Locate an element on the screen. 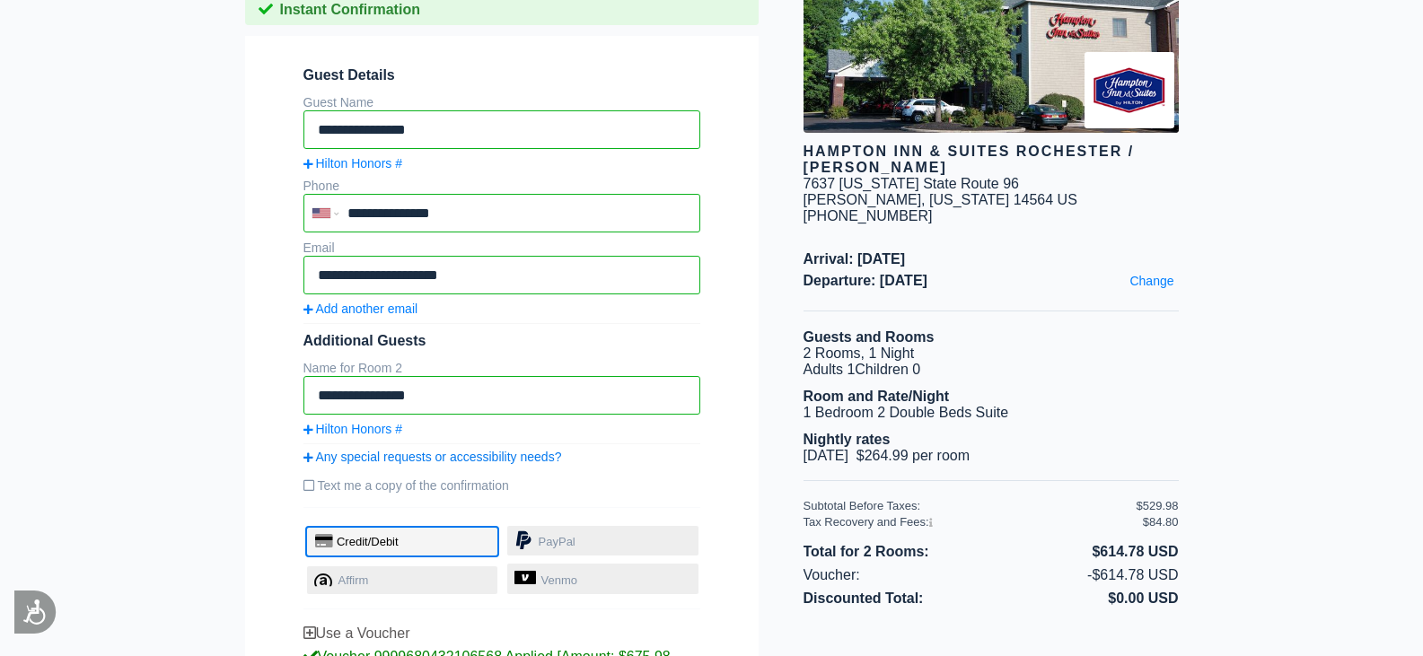  a: Add another email is located at coordinates (502, 309).